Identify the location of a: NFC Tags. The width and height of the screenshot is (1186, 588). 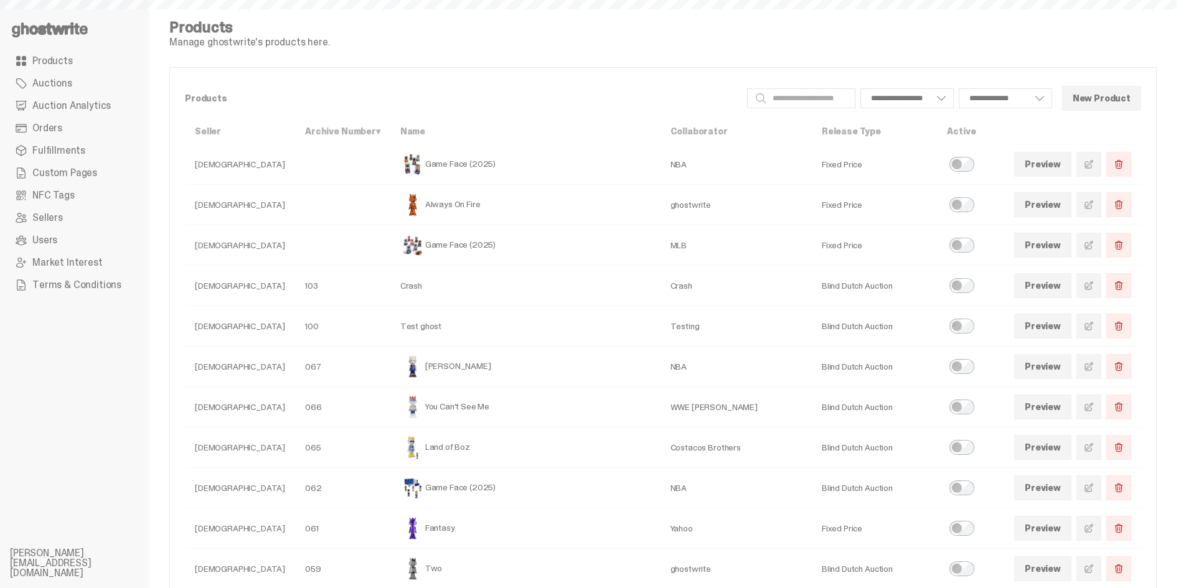
(75, 195).